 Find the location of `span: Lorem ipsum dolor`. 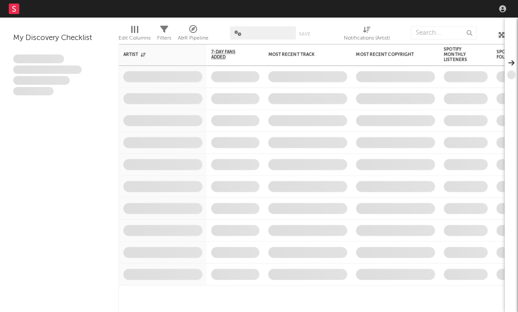

span: Lorem ipsum dolor is located at coordinates (39, 59).